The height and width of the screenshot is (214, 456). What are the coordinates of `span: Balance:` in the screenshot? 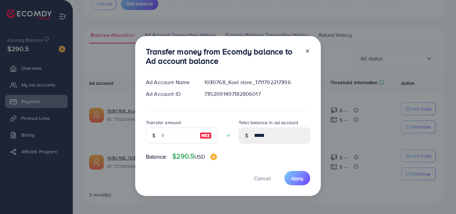 It's located at (156, 157).